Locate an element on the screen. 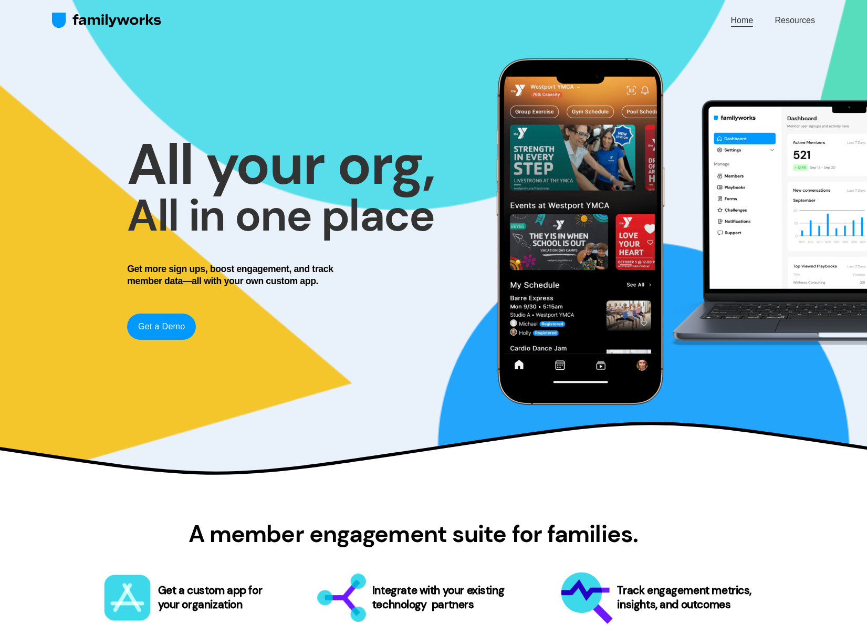  a: Resources is located at coordinates (795, 20).